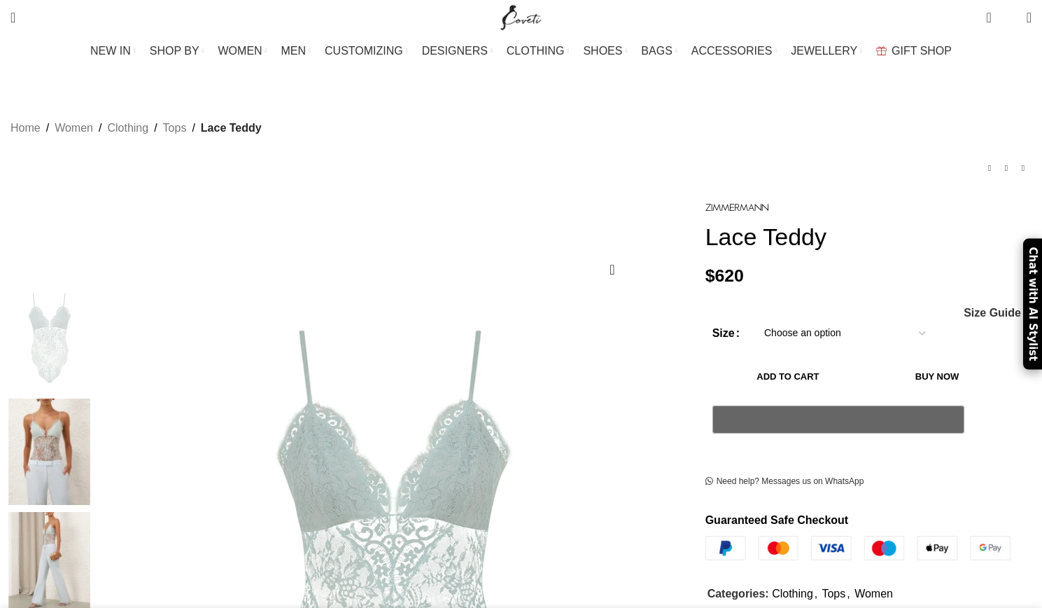 This screenshot has width=1042, height=608. Describe the element at coordinates (737, 207) in the screenshot. I see `img: Zimmermann` at that location.